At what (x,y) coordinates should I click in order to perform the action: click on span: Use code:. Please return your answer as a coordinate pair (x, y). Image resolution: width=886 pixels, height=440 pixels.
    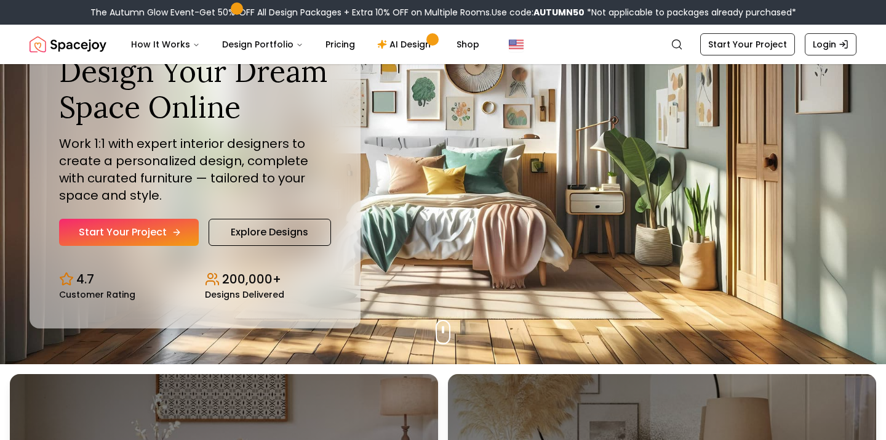
    Looking at the image, I should click on (538, 12).